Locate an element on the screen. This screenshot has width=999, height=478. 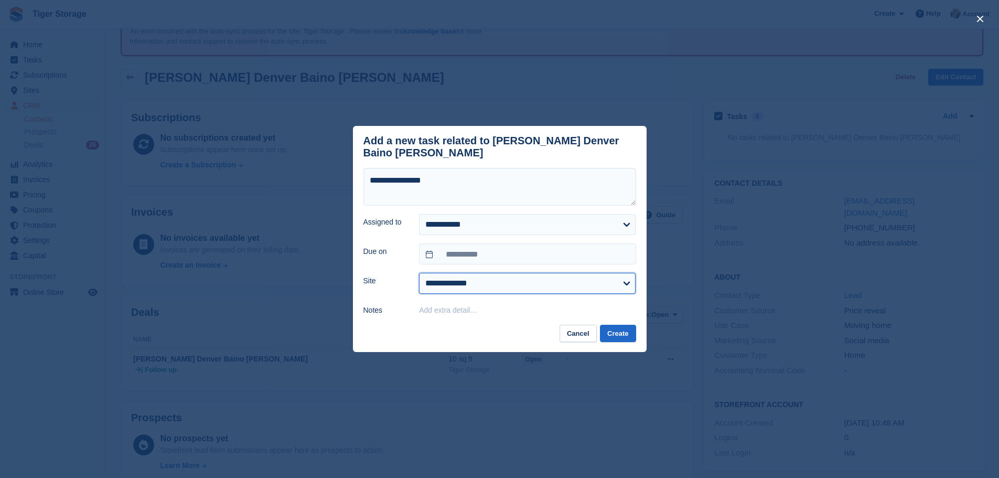
button: close is located at coordinates (981, 19).